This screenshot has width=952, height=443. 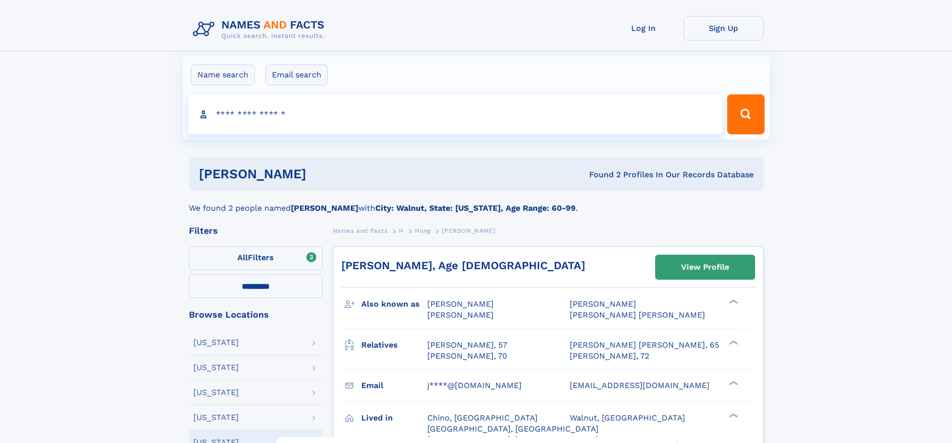 What do you see at coordinates (242, 257) in the screenshot?
I see `span: All` at bounding box center [242, 257].